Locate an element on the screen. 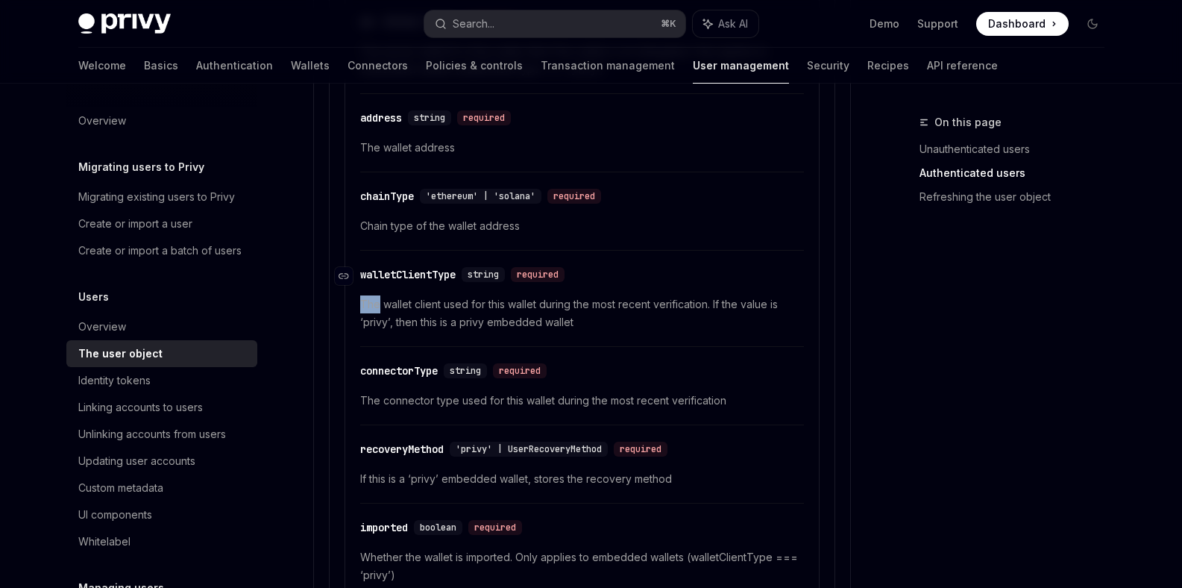  button: Toggle dark mode is located at coordinates (1093, 24).